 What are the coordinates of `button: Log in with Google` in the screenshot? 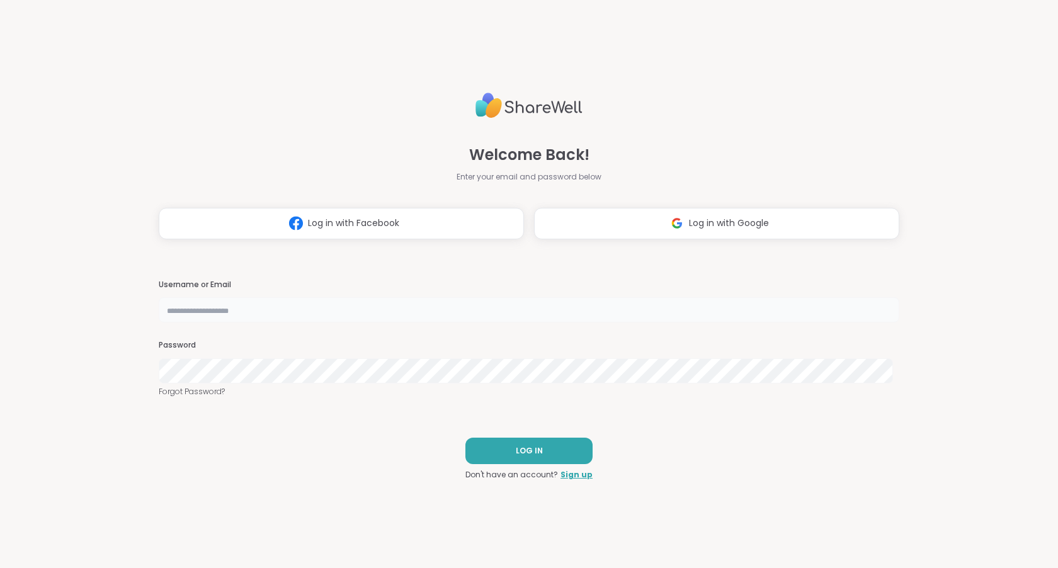 It's located at (717, 224).